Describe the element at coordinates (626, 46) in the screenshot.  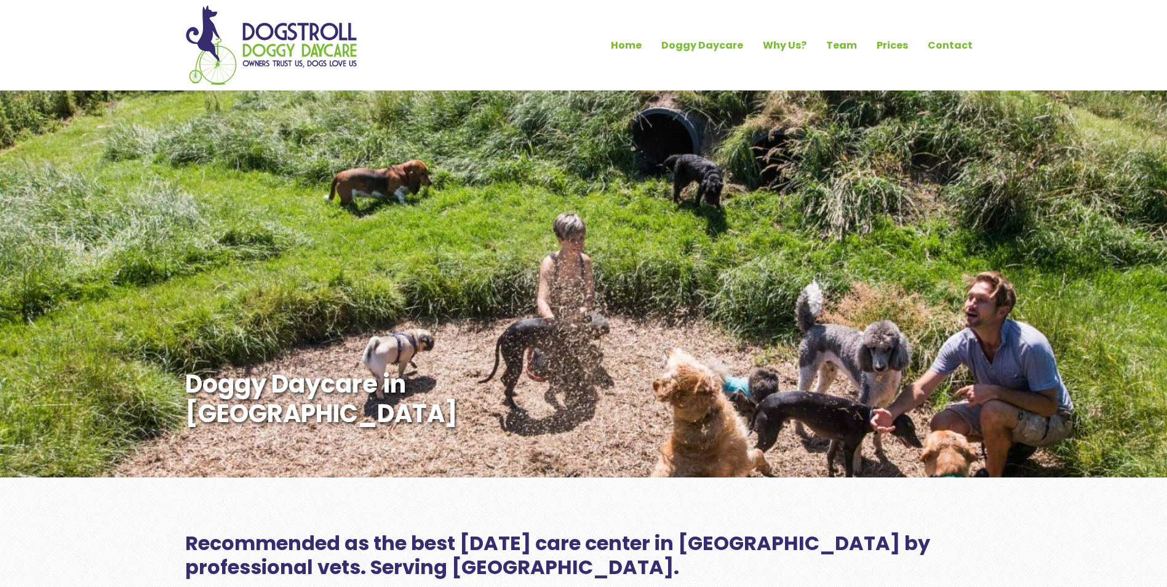
I see `a: Home` at that location.